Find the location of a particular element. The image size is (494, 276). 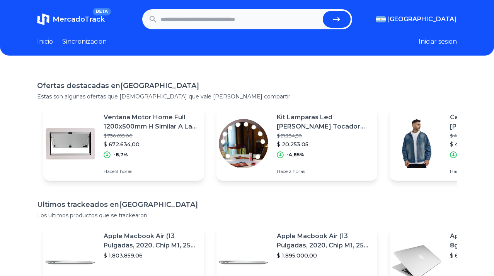

p: $ 672.634,00 is located at coordinates (151, 145).